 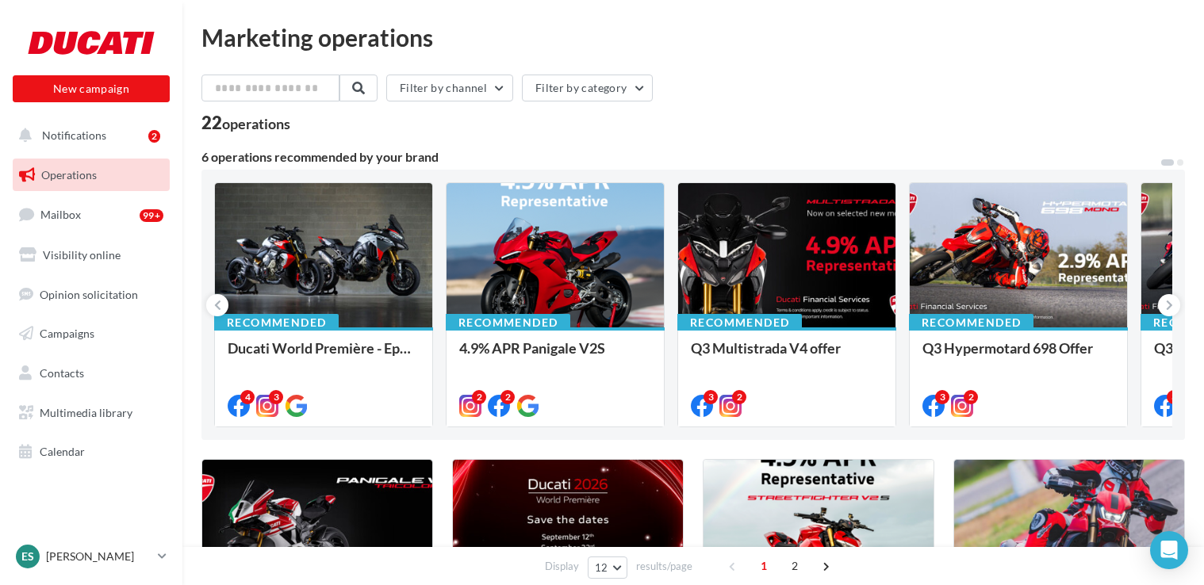 I want to click on div: Q3 Hypermotard 698 Offer, so click(x=1018, y=356).